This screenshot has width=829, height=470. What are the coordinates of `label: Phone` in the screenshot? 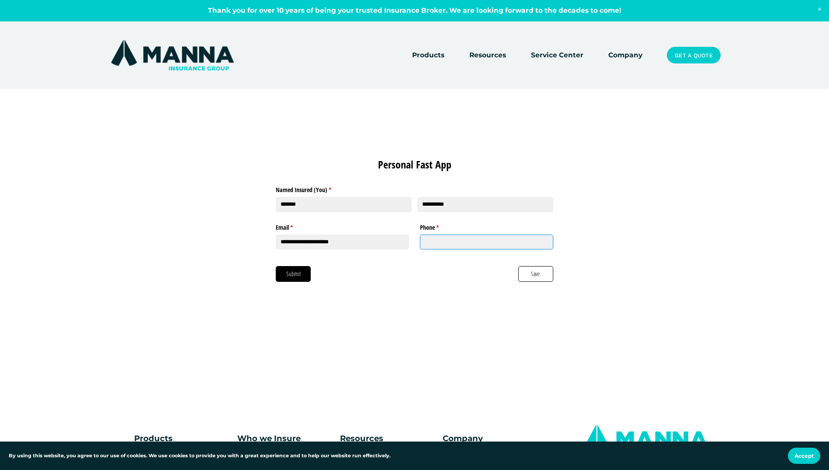 It's located at (487, 226).